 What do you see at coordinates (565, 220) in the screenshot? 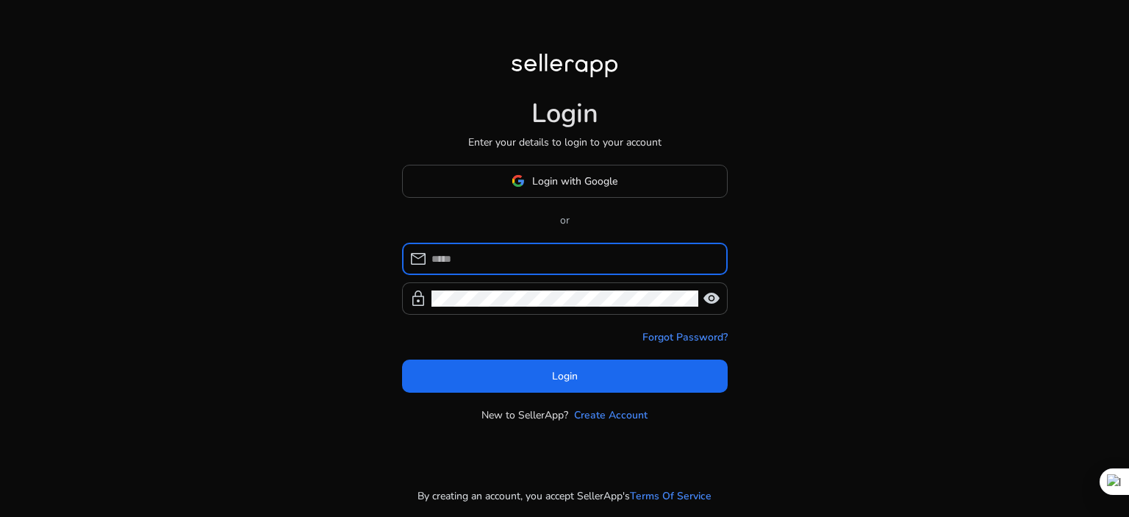
I see `p: or` at bounding box center [565, 220].